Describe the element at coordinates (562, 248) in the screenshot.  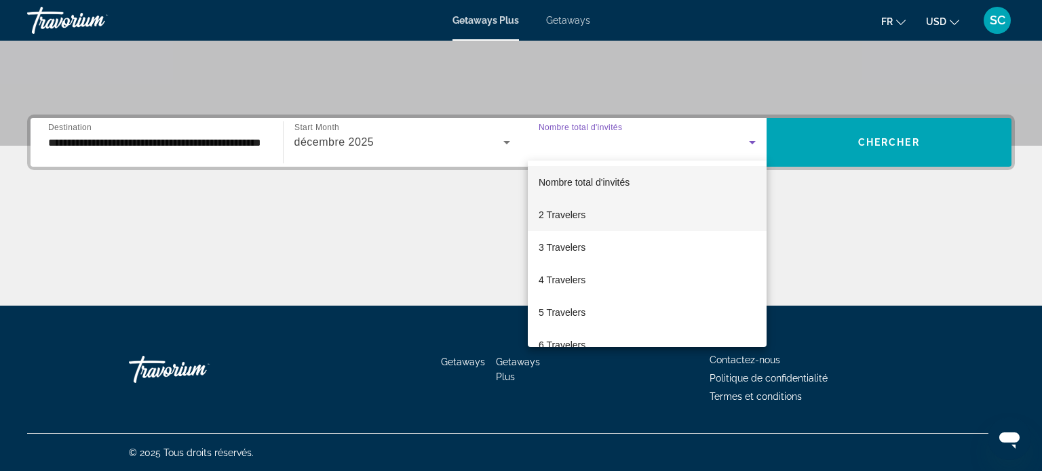
I see `span: 3 Travelers` at that location.